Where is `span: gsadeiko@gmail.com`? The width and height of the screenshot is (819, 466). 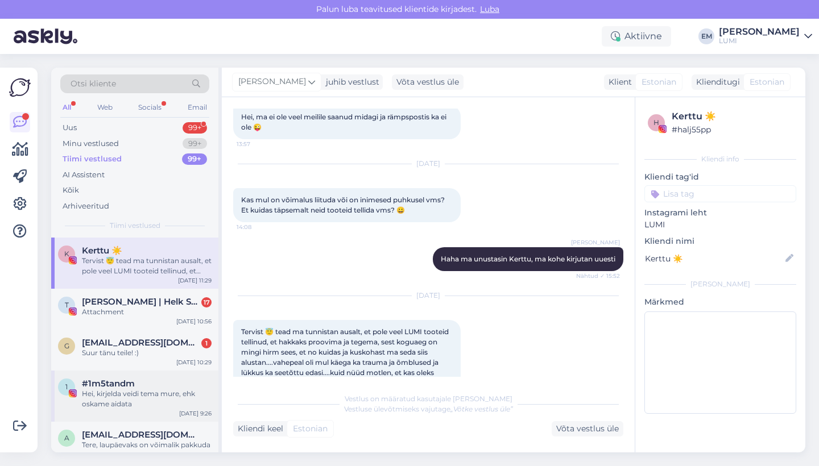
span: gsadeiko@gmail.com is located at coordinates (141, 343).